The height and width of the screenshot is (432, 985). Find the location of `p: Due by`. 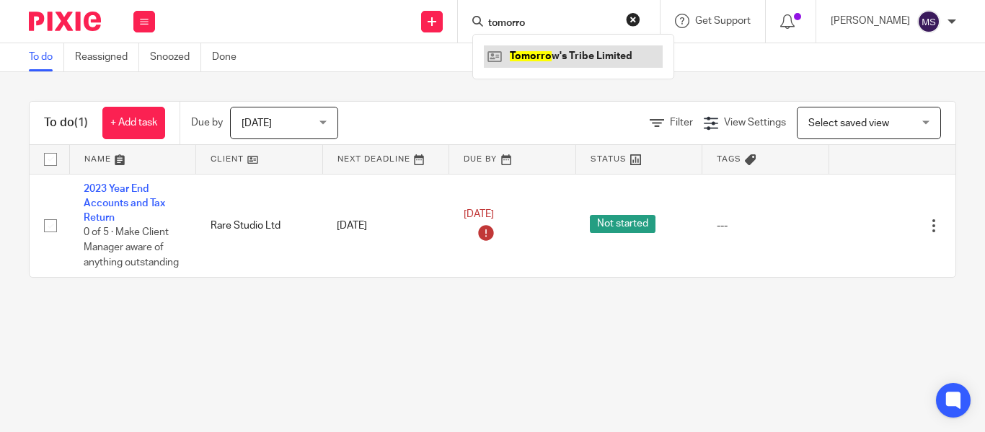

p: Due by is located at coordinates (207, 123).